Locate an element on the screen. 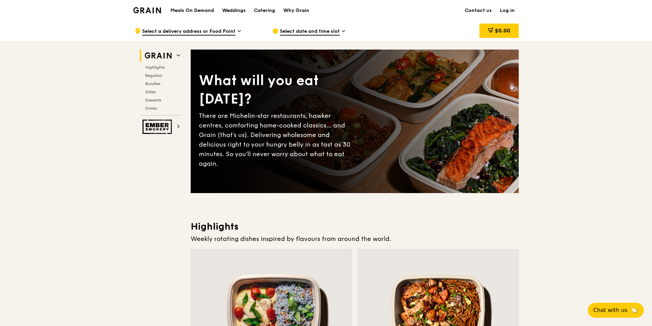 The width and height of the screenshot is (652, 326). img: Grain is located at coordinates (147, 10).